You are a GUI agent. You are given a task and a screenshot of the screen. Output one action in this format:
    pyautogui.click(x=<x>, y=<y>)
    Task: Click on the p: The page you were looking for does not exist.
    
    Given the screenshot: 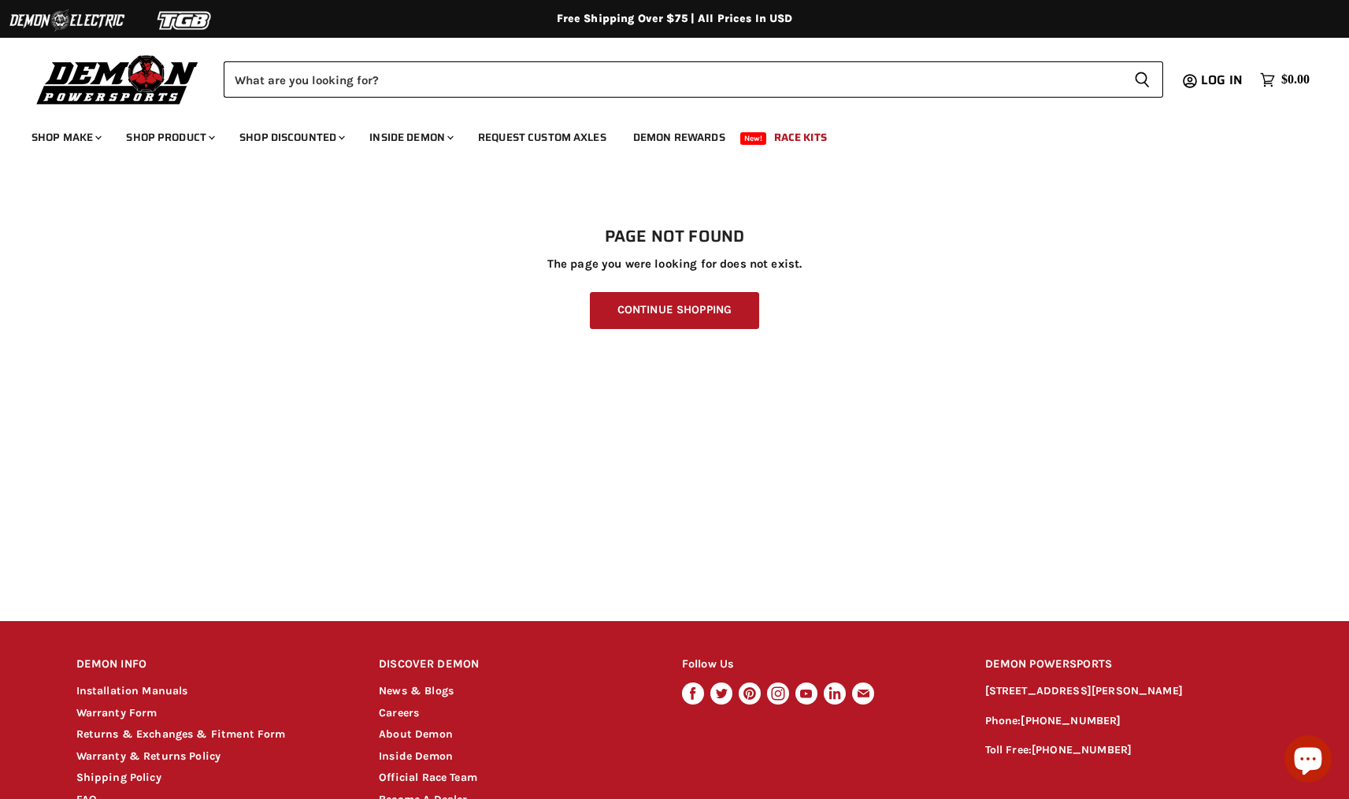 What is the action you would take?
    pyautogui.click(x=675, y=264)
    